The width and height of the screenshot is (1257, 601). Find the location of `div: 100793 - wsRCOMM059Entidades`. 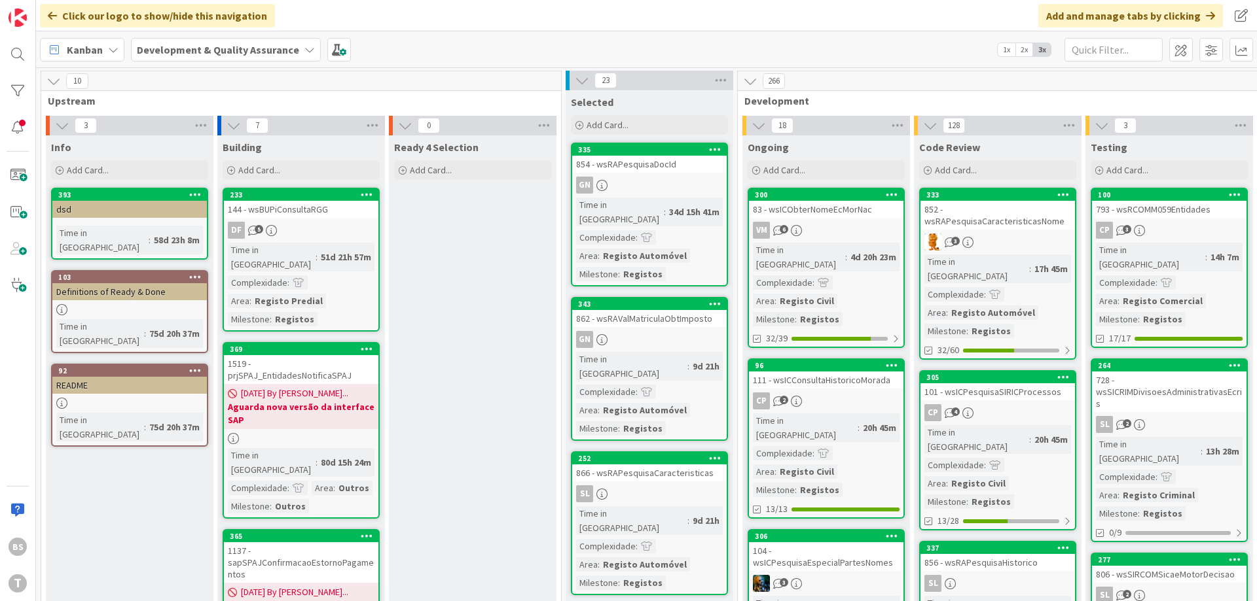

div: 100793 - wsRCOMM059Entidades is located at coordinates (1169, 204).